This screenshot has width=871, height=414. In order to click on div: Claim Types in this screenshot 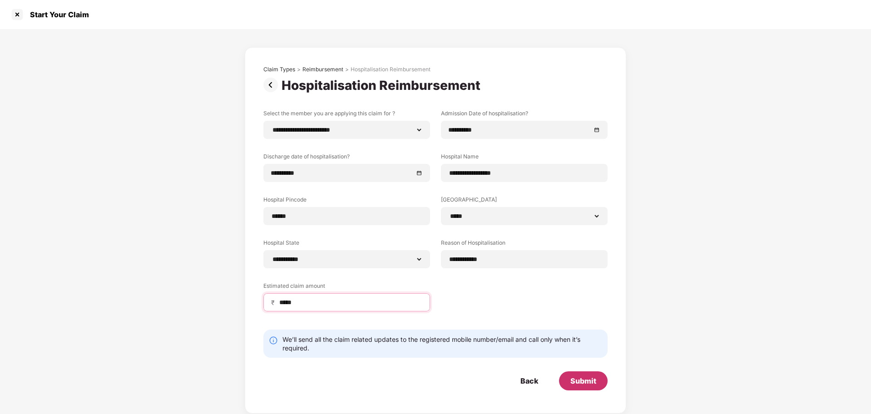, I will do `click(279, 69)`.